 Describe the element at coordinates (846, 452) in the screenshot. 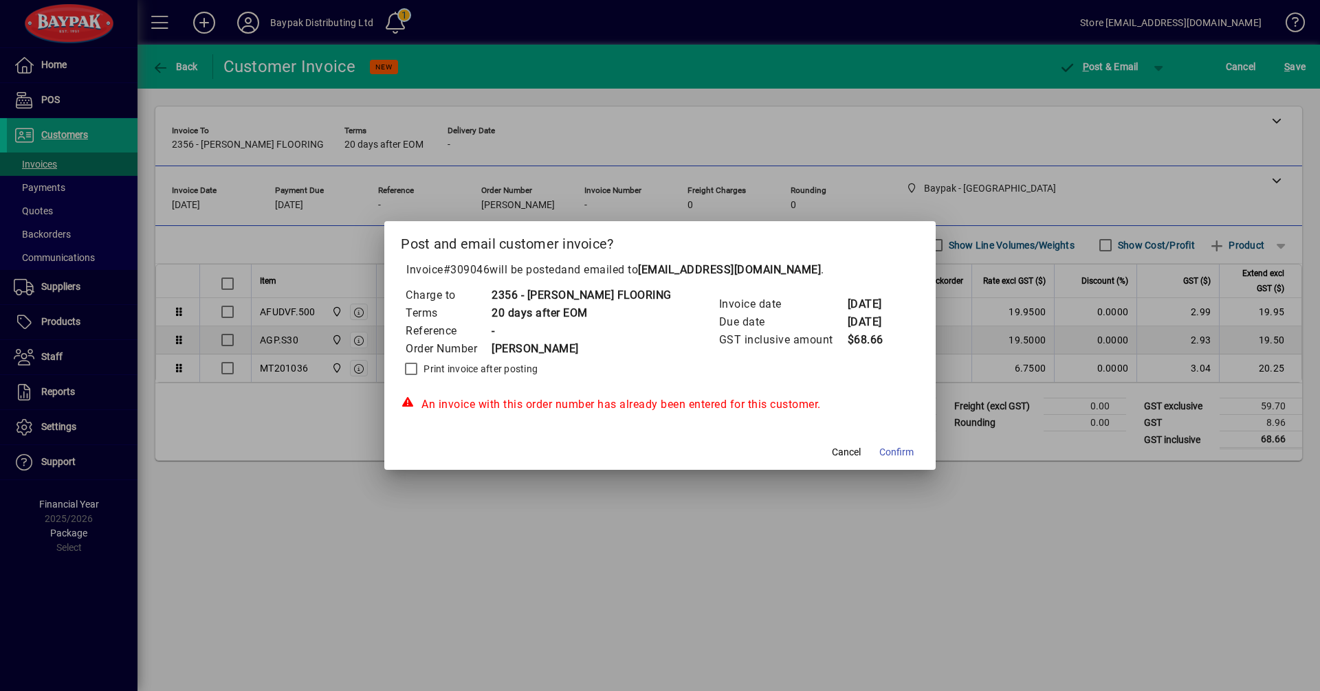

I see `span: Cancel` at that location.